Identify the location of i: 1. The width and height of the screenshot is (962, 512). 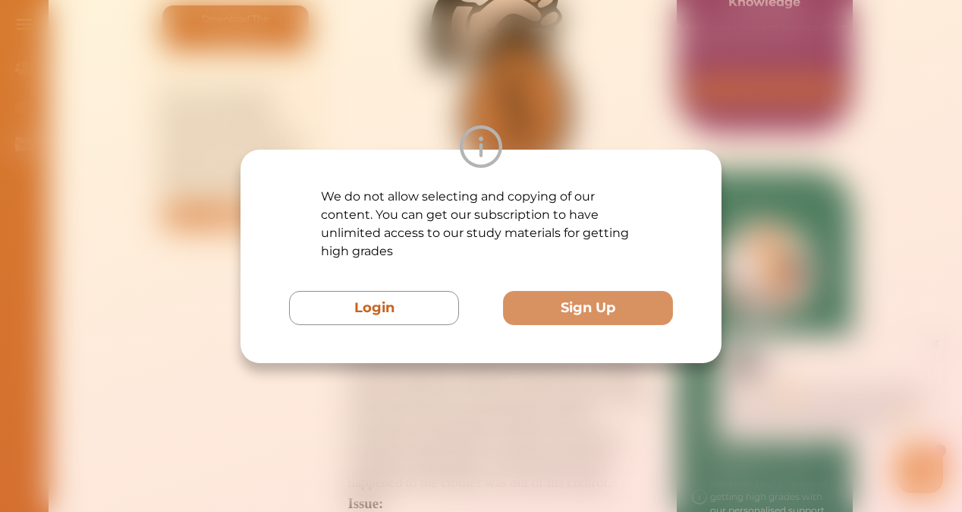
(342, 118).